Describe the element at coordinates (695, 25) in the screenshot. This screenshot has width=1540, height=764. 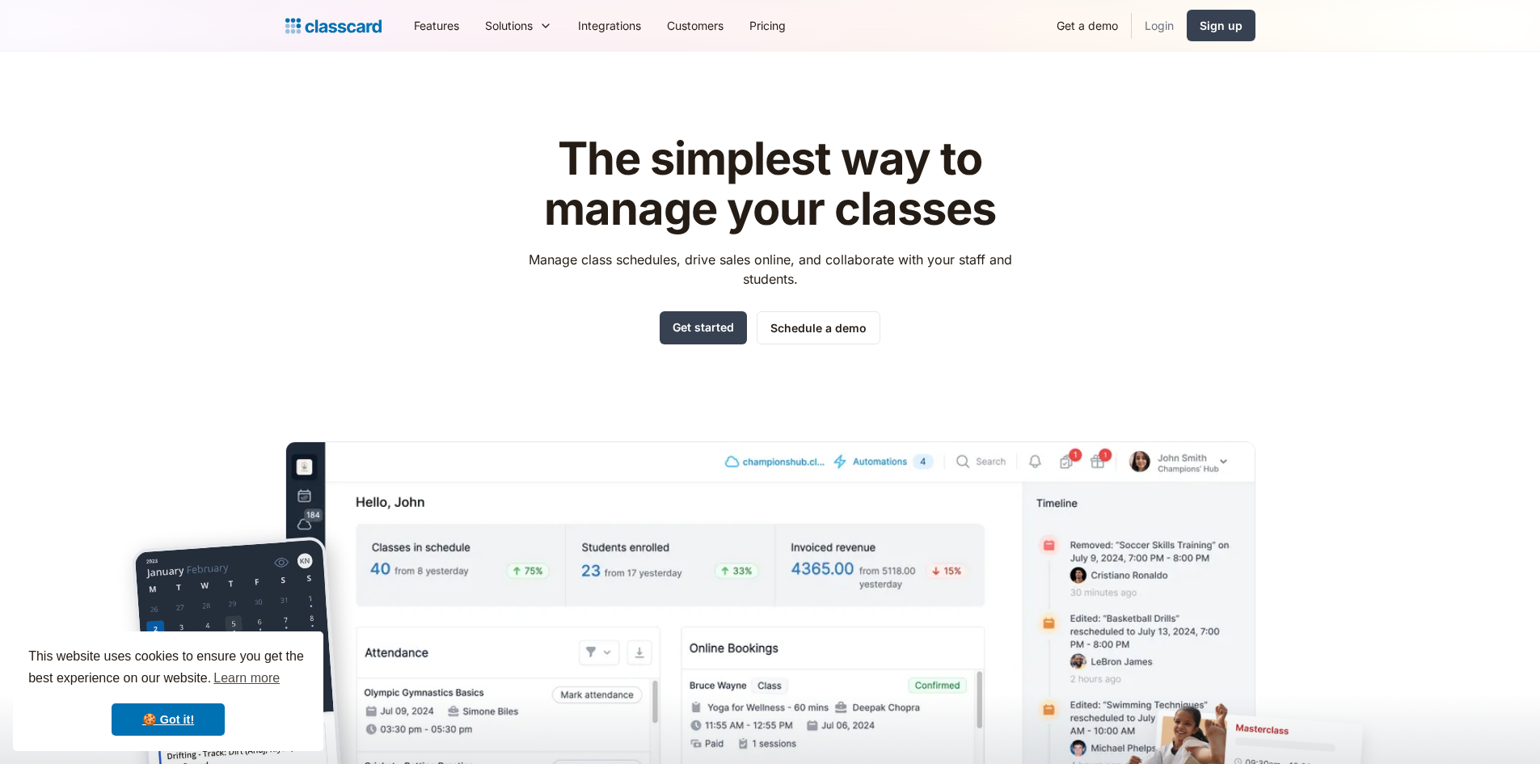
I see `a: Customers` at that location.